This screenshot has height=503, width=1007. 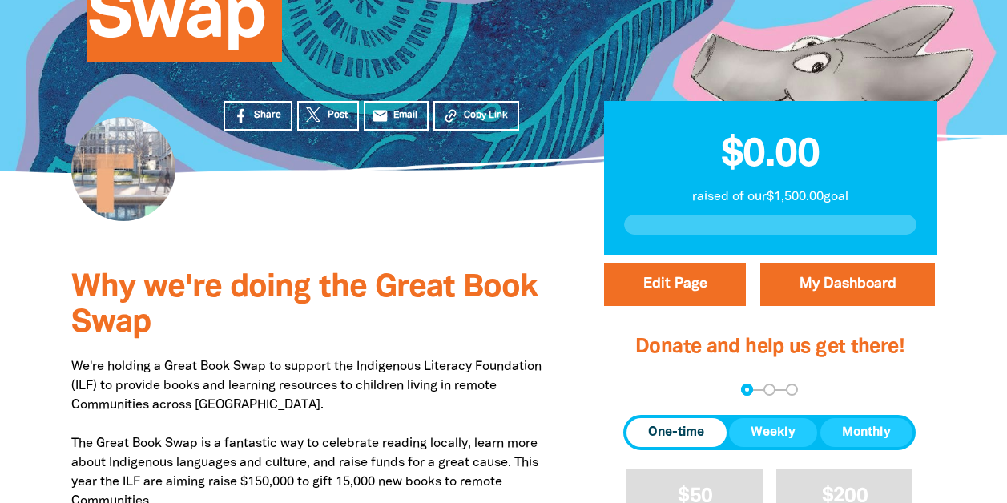 I want to click on button: One-time, so click(x=676, y=433).